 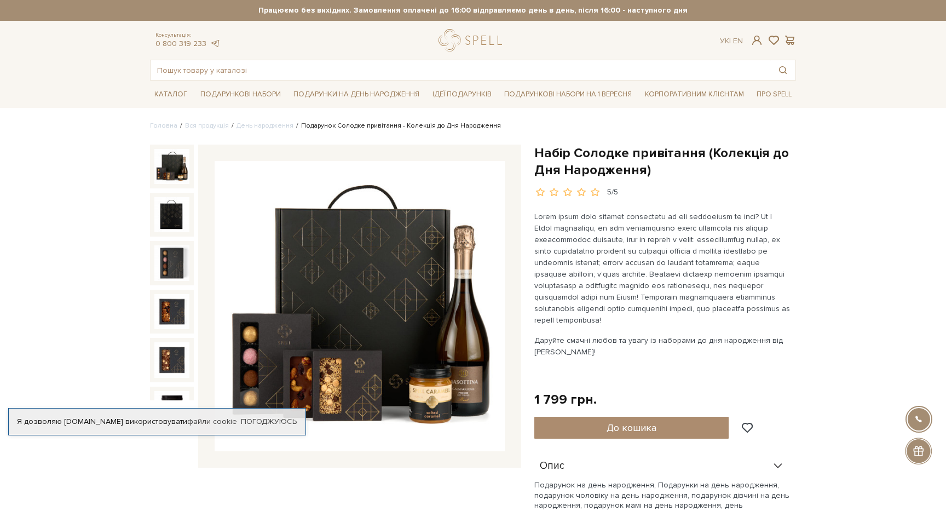 I want to click on div: 5/5, so click(x=613, y=192).